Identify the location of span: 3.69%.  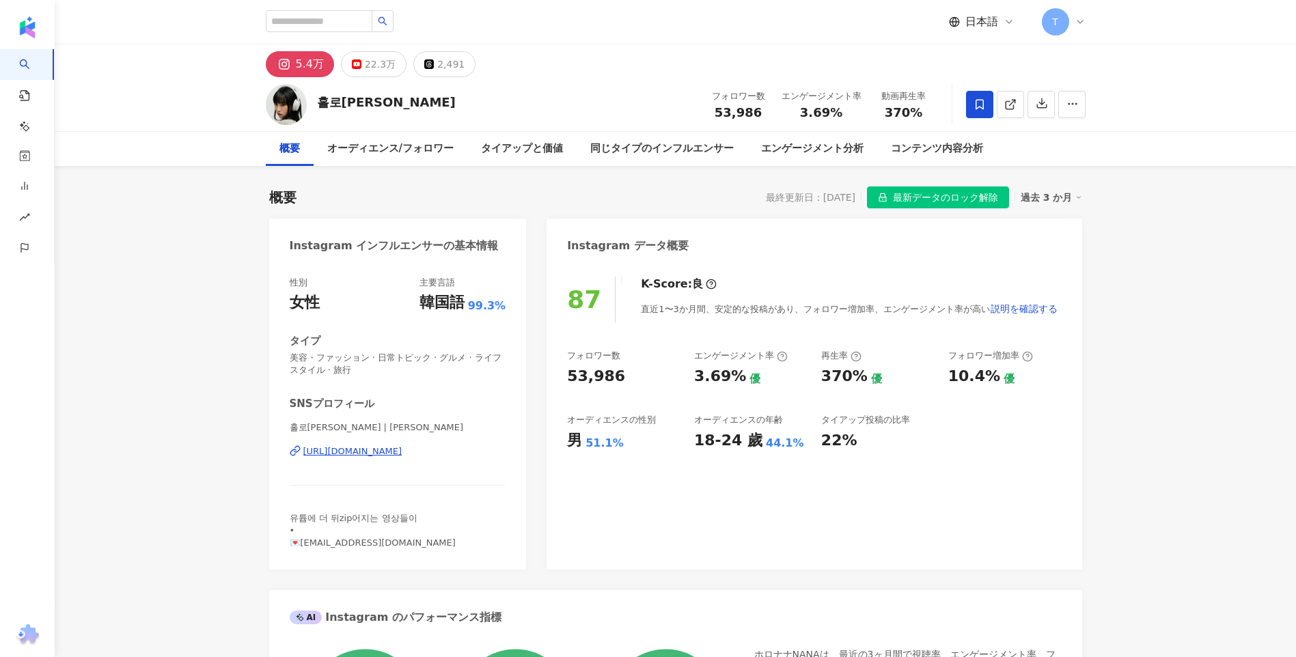
(821, 113).